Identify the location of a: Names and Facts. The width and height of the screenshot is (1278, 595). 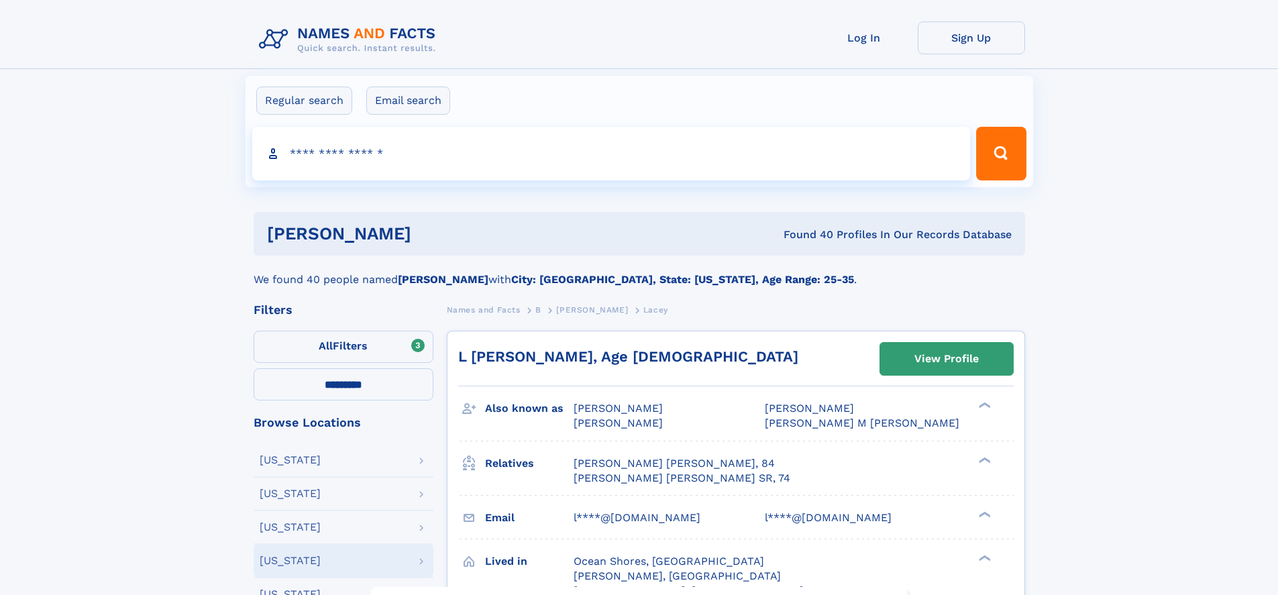
(484, 309).